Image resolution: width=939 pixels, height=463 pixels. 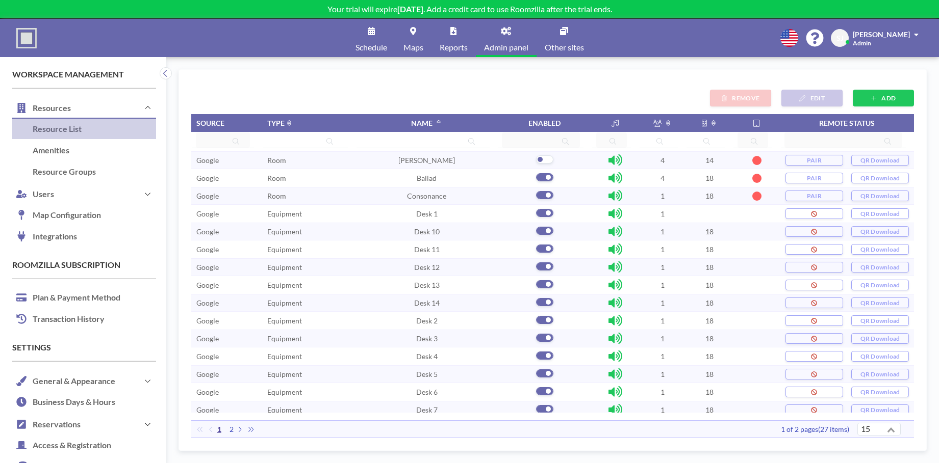 I want to click on span: Desk 5, so click(x=427, y=374).